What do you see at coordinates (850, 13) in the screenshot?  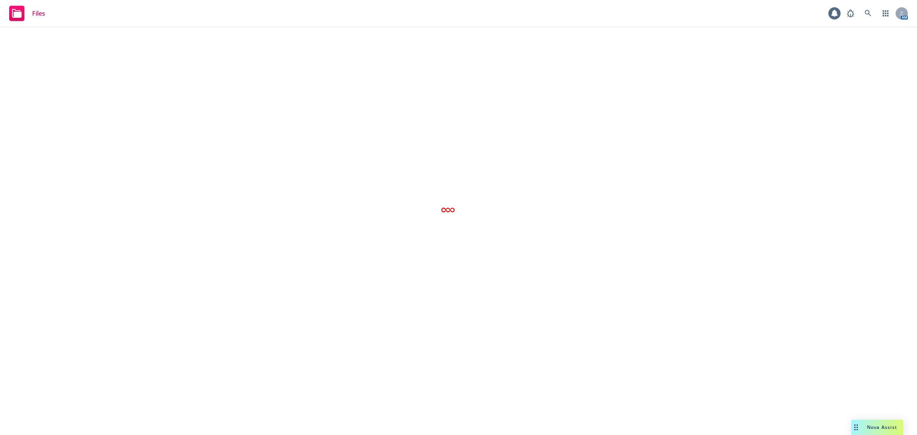 I see `a: Report a Bug` at bounding box center [850, 13].